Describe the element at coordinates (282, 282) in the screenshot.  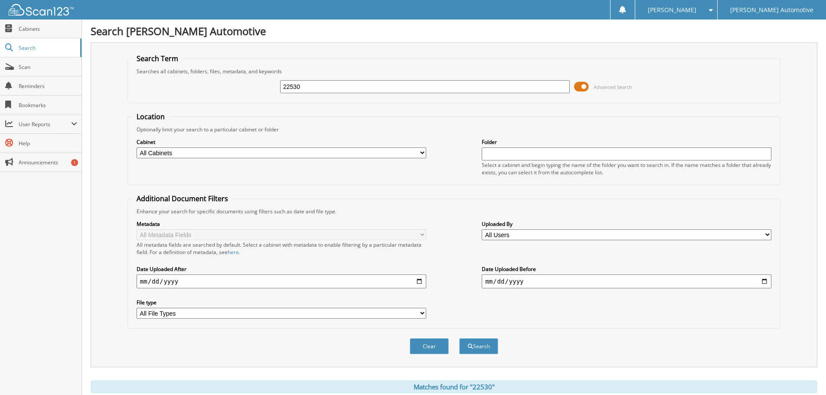
I see `input: start` at that location.